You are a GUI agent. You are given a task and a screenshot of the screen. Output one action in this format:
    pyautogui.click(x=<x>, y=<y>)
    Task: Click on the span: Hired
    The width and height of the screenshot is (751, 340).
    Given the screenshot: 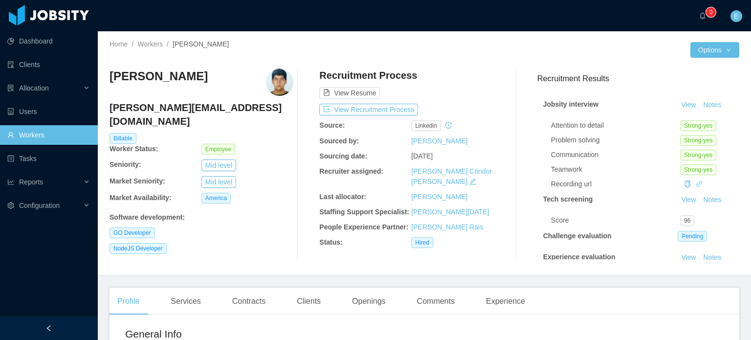 What is the action you would take?
    pyautogui.click(x=422, y=242)
    